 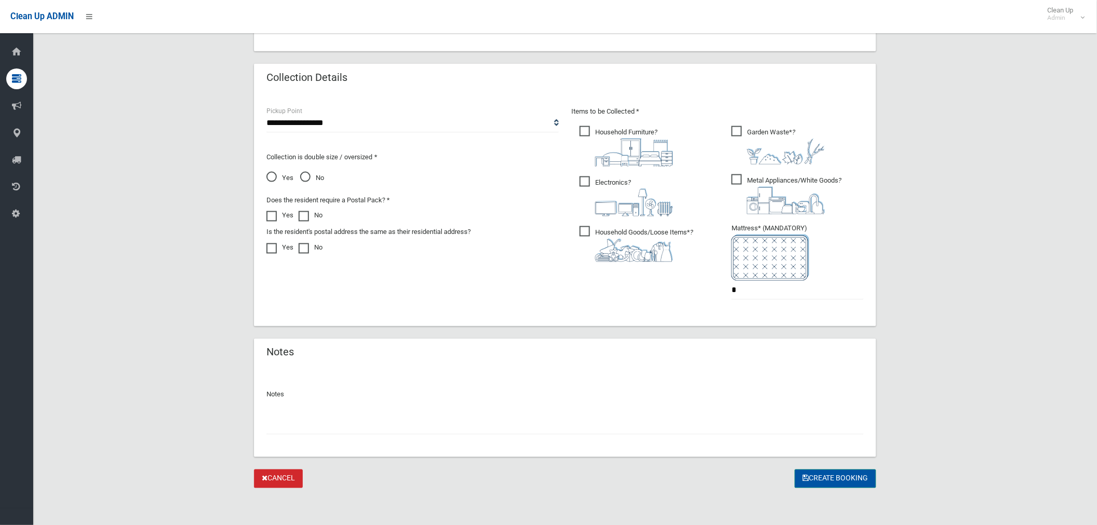 I want to click on span: No, so click(x=312, y=178).